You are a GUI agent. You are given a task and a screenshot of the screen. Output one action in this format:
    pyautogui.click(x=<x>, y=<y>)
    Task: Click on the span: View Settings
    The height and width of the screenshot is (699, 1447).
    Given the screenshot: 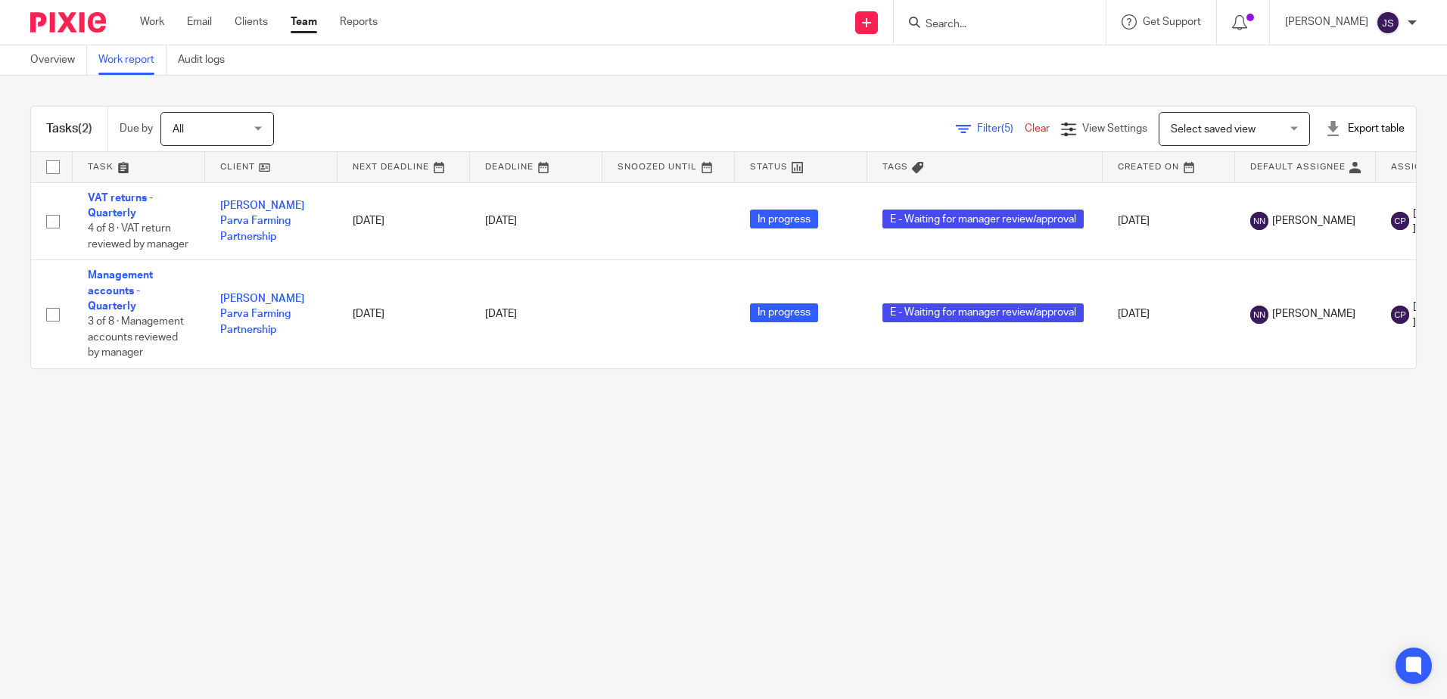 What is the action you would take?
    pyautogui.click(x=1114, y=129)
    